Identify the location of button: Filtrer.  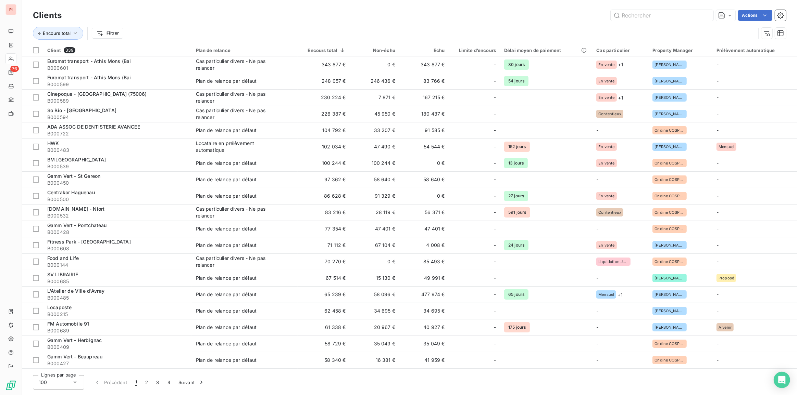
(108, 33).